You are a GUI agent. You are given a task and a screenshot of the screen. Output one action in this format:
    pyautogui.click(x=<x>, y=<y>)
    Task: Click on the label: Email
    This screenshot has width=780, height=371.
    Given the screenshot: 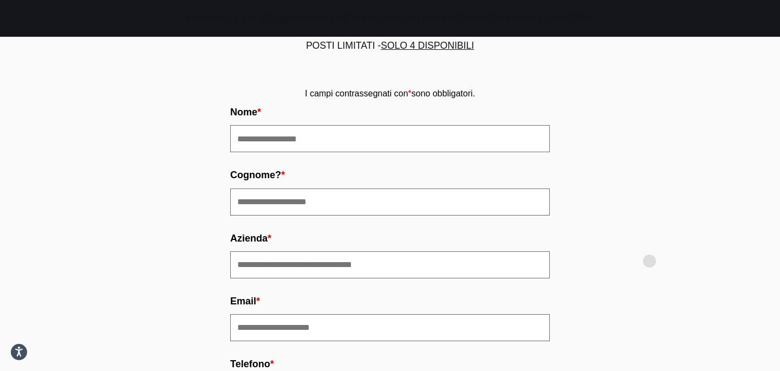 What is the action you would take?
    pyautogui.click(x=245, y=301)
    